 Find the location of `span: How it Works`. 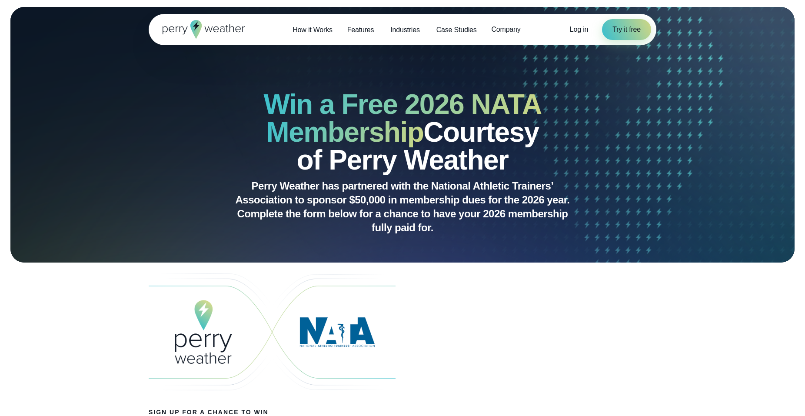

span: How it Works is located at coordinates (313, 30).